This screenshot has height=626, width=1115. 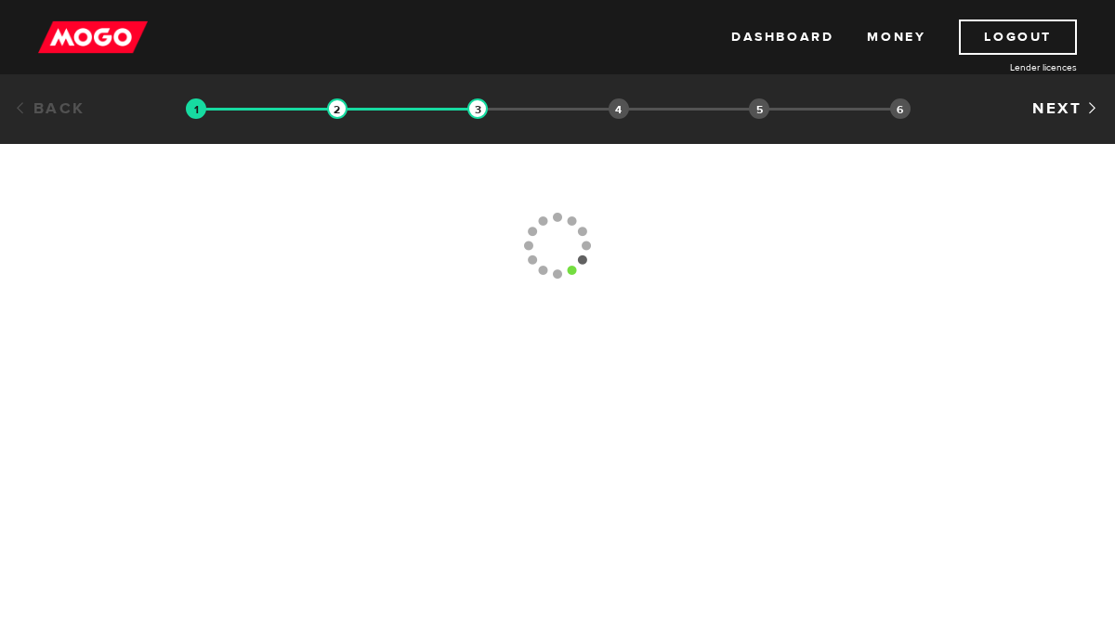 What do you see at coordinates (1018, 37) in the screenshot?
I see `a: Logout` at bounding box center [1018, 37].